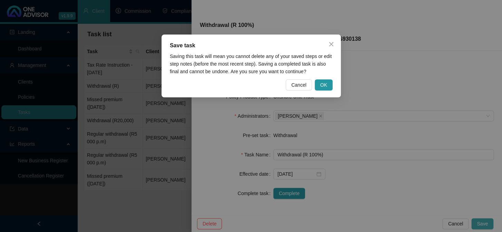  What do you see at coordinates (251, 46) in the screenshot?
I see `div: Save task` at bounding box center [251, 46].